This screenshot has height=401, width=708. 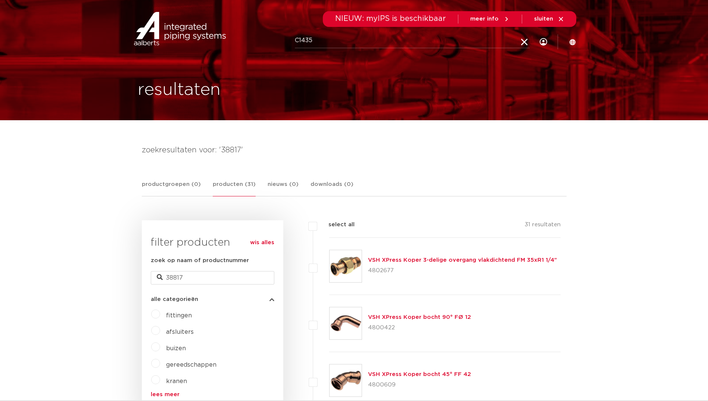 I want to click on label: select all, so click(x=336, y=225).